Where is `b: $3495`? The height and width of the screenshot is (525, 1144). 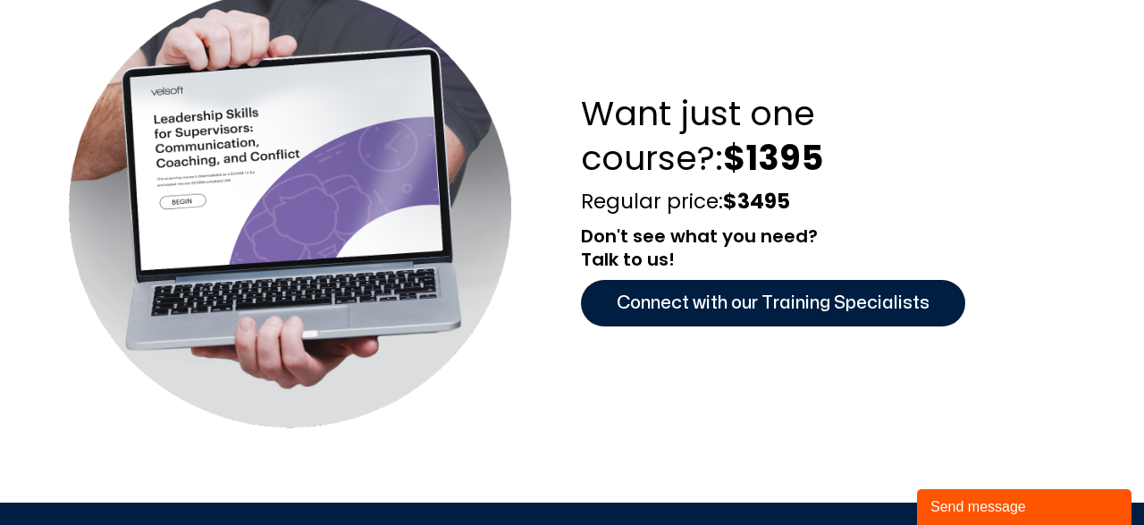
b: $3495 is located at coordinates (756, 201).